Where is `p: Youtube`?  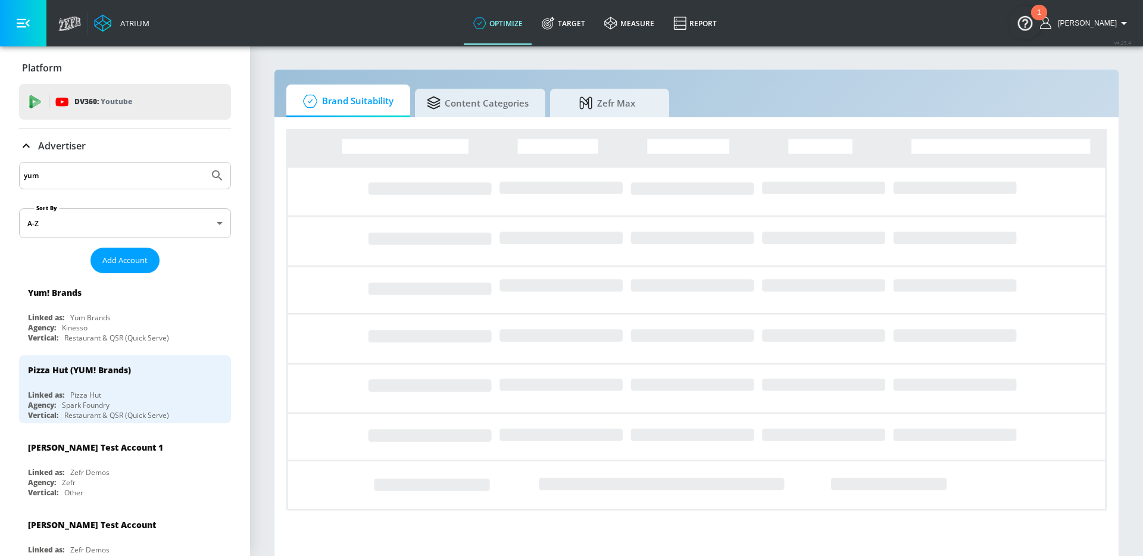 p: Youtube is located at coordinates (116, 101).